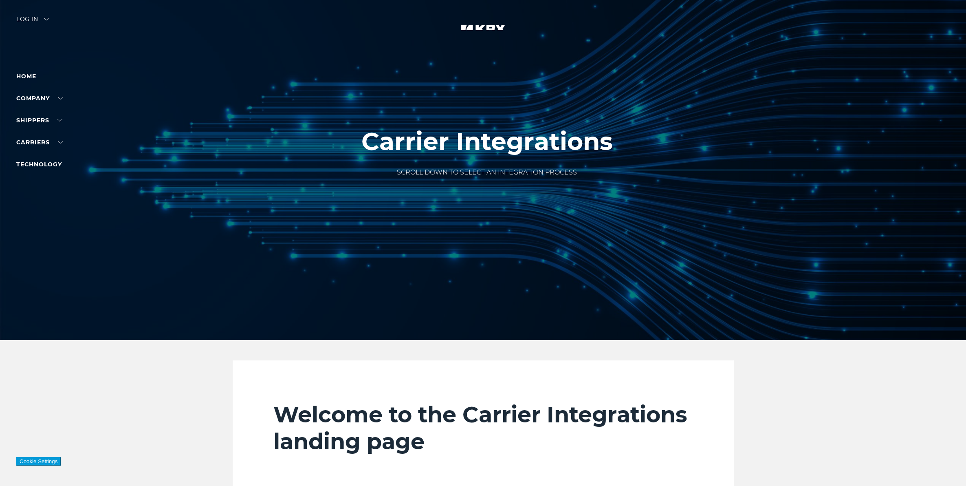 This screenshot has height=486, width=966. Describe the element at coordinates (38, 461) in the screenshot. I see `button: Cookie Settings` at that location.